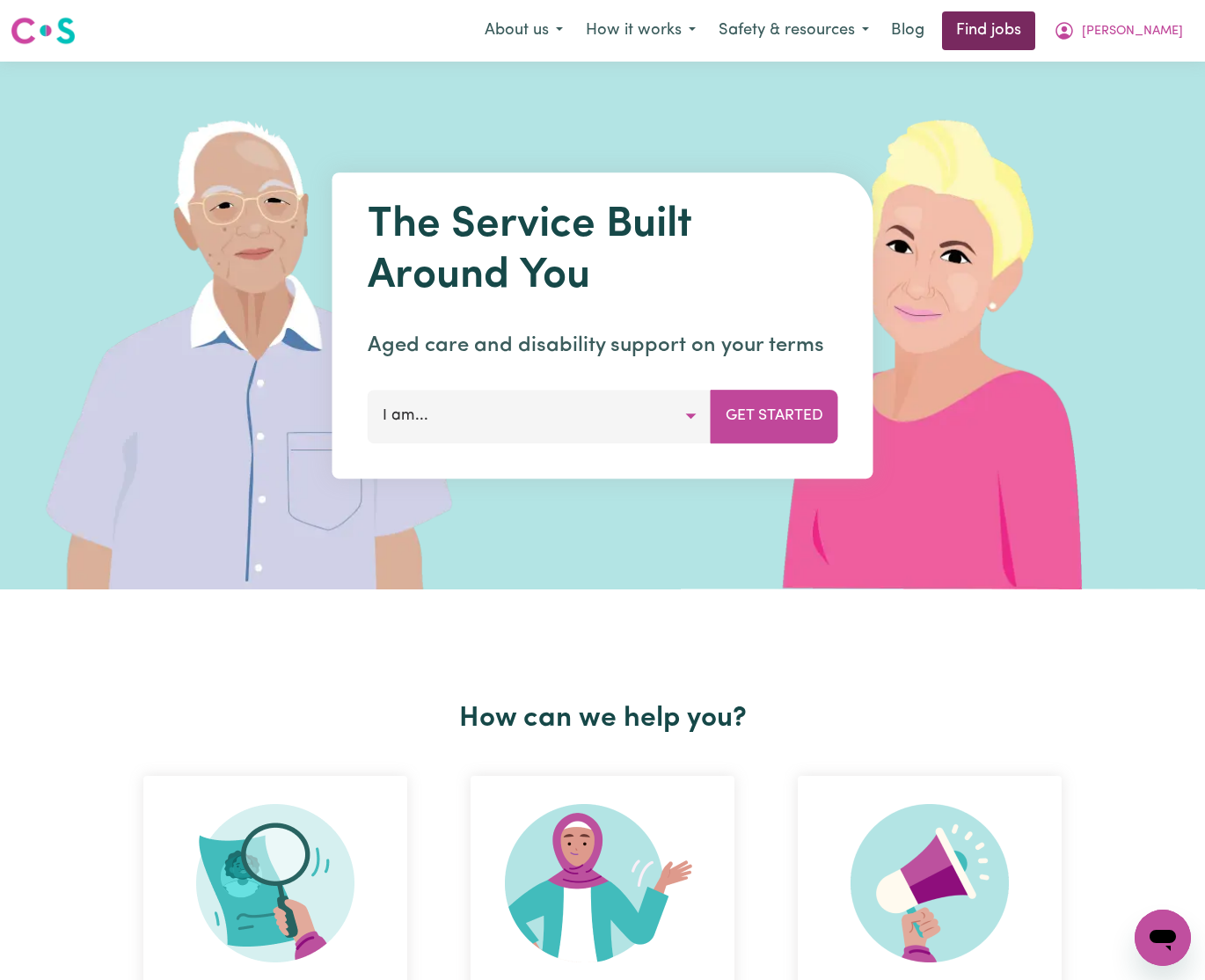 The image size is (1205, 980). I want to click on button: Safety & resources, so click(793, 31).